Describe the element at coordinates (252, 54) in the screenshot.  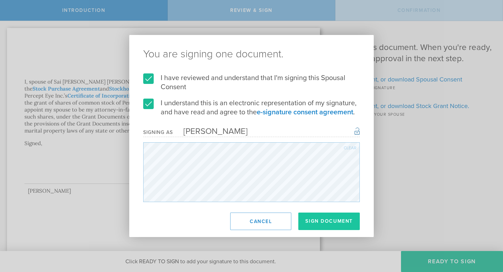
I see `ng-pluralize: You are signing one document.` at that location.